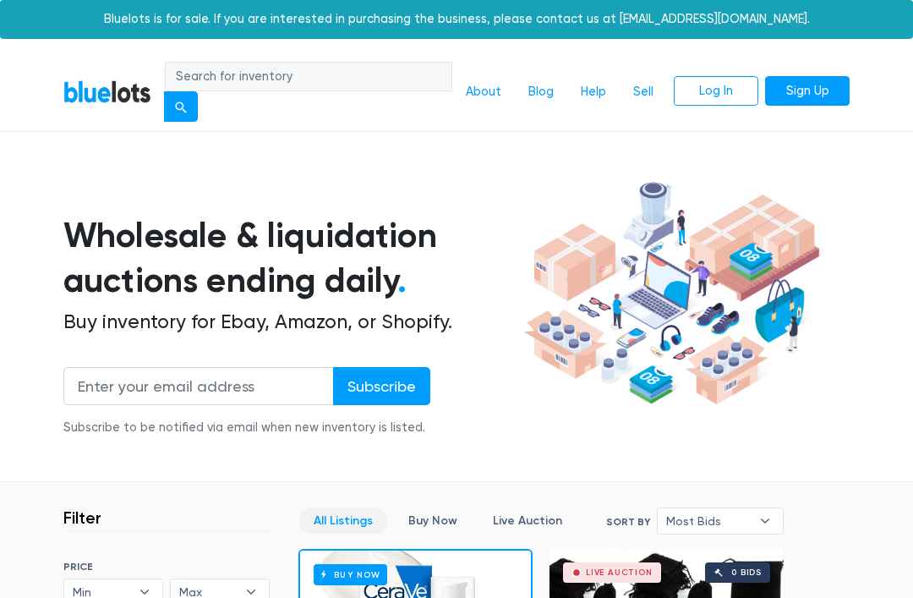  Describe the element at coordinates (483, 92) in the screenshot. I see `a: About` at that location.